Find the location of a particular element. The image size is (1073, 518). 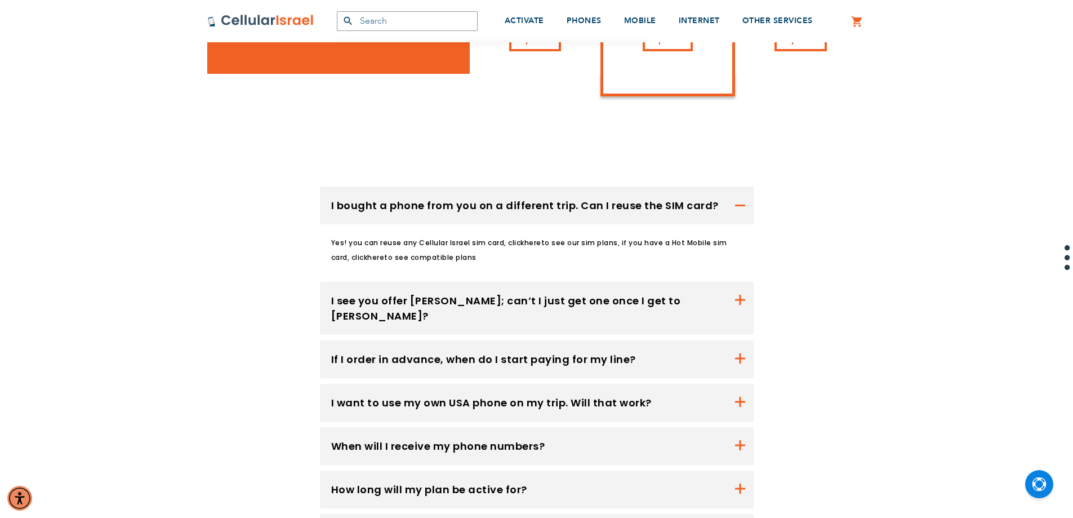

span: ACTIVATE is located at coordinates (524, 20).